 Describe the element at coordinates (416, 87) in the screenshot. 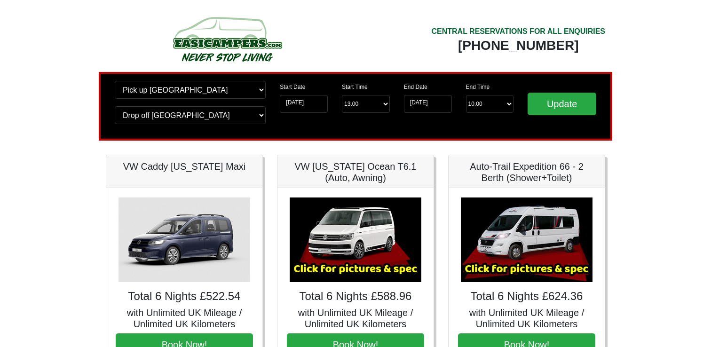

I see `label: End Date` at that location.